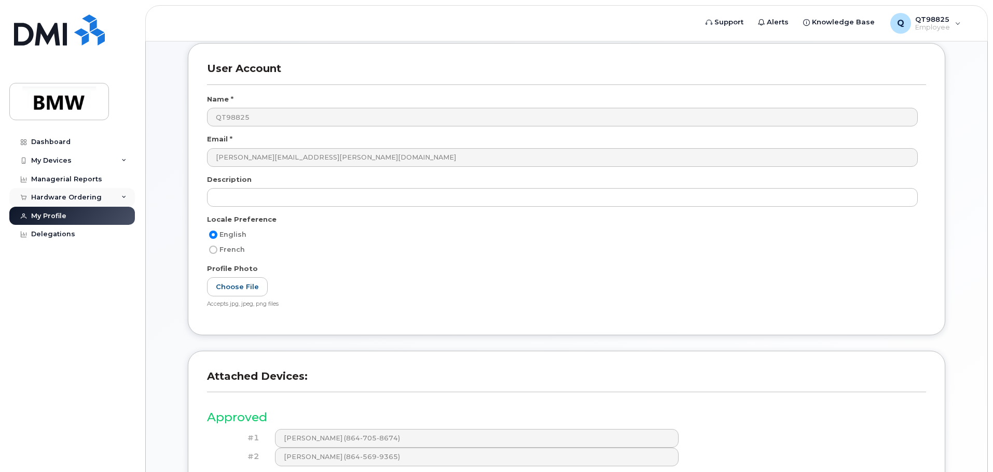  Describe the element at coordinates (900, 23) in the screenshot. I see `span: Q` at that location.